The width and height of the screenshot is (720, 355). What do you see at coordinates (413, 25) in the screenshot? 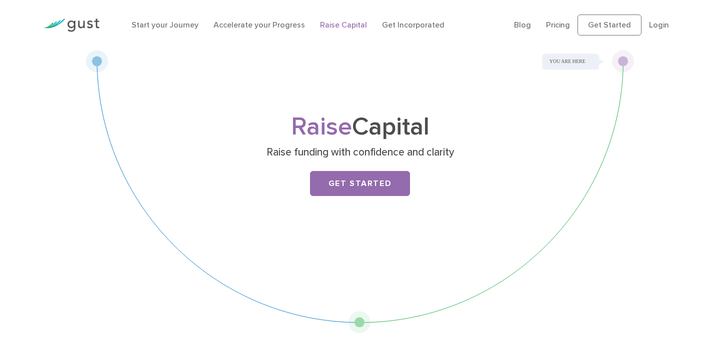
I see `a: Get Incorporated` at bounding box center [413, 25].